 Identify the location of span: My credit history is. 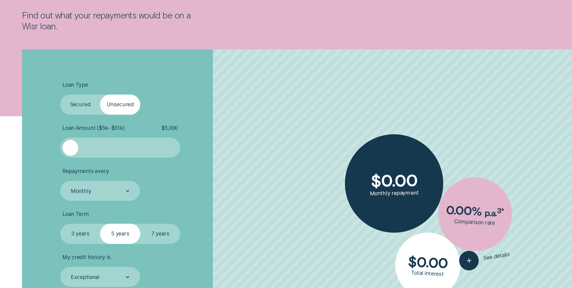
(86, 257).